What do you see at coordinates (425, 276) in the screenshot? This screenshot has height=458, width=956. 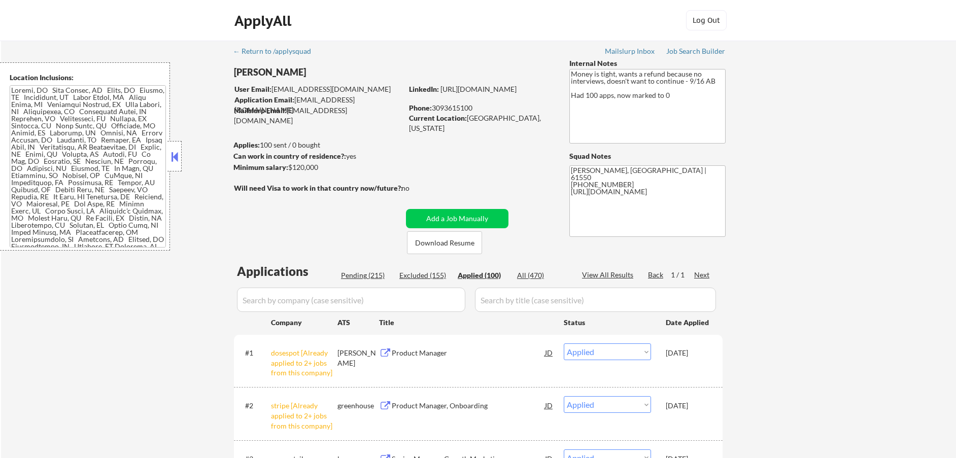 I see `div: Excluded (155)` at bounding box center [425, 276].